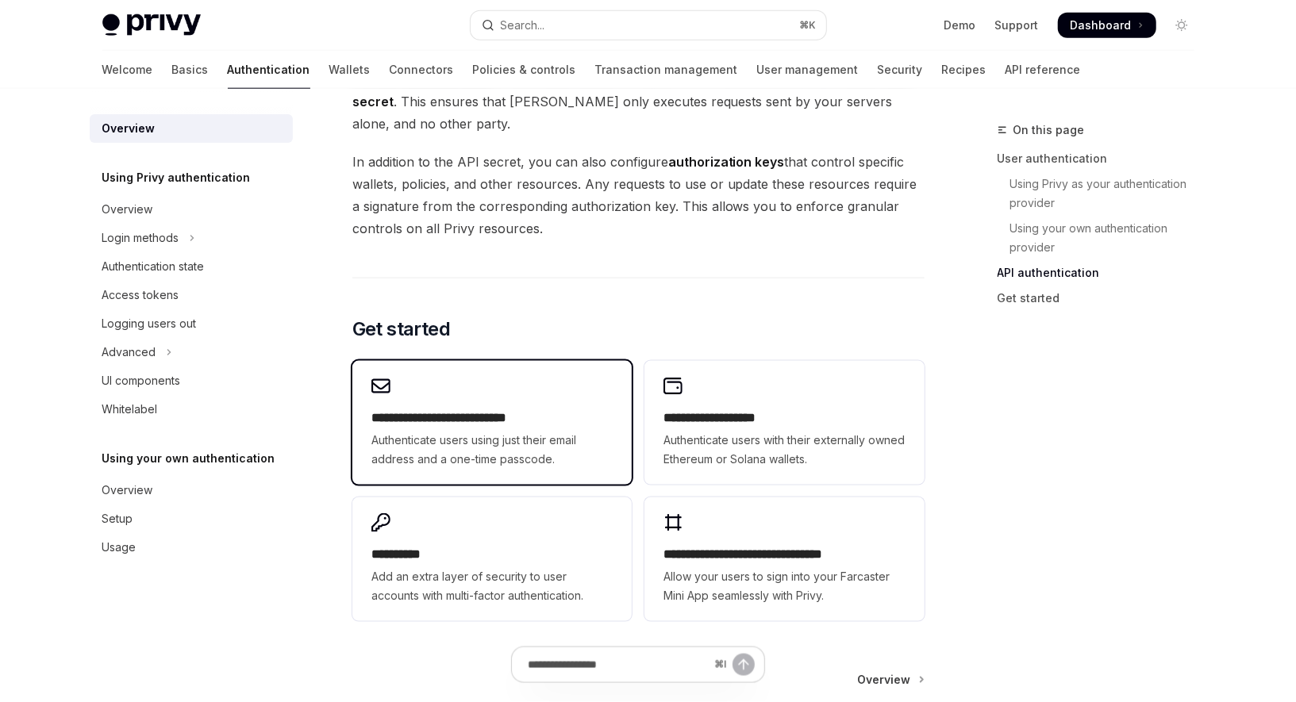 The width and height of the screenshot is (1296, 702). I want to click on a: Basics, so click(190, 70).